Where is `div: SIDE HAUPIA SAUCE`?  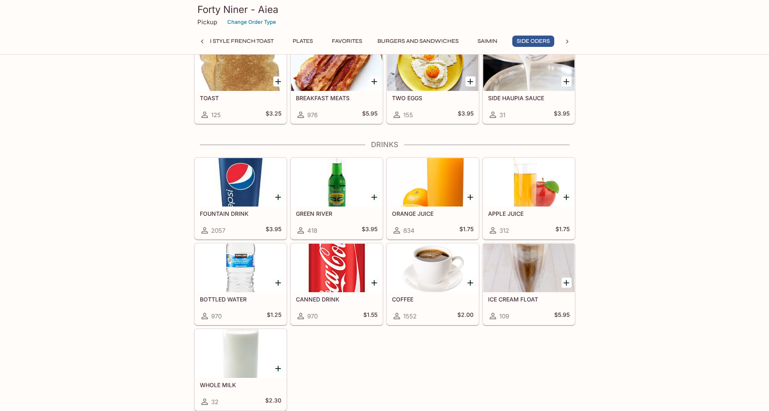
div: SIDE HAUPIA SAUCE is located at coordinates (529, 67).